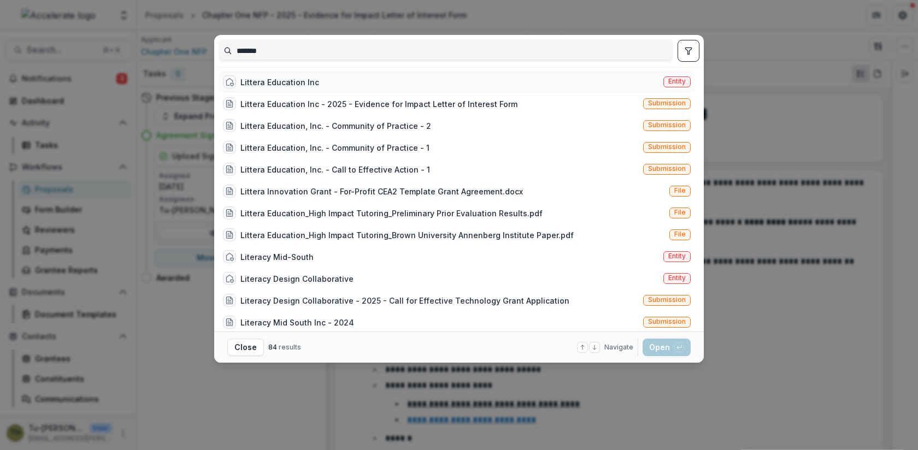 The image size is (918, 450). Describe the element at coordinates (290, 347) in the screenshot. I see `span: results` at that location.